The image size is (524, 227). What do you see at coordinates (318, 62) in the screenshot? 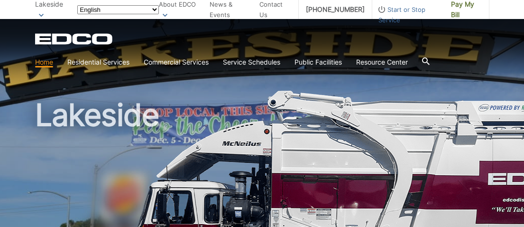
I see `a: Public Facilities` at bounding box center [318, 62].